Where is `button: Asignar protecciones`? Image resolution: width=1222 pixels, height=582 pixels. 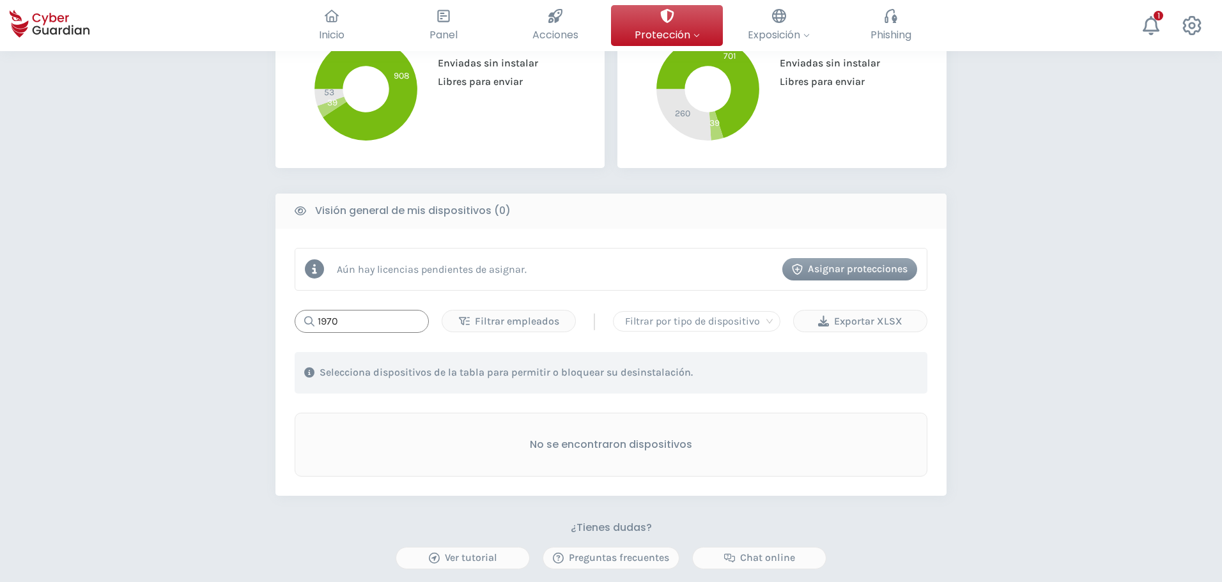
button: Asignar protecciones is located at coordinates (850, 269).